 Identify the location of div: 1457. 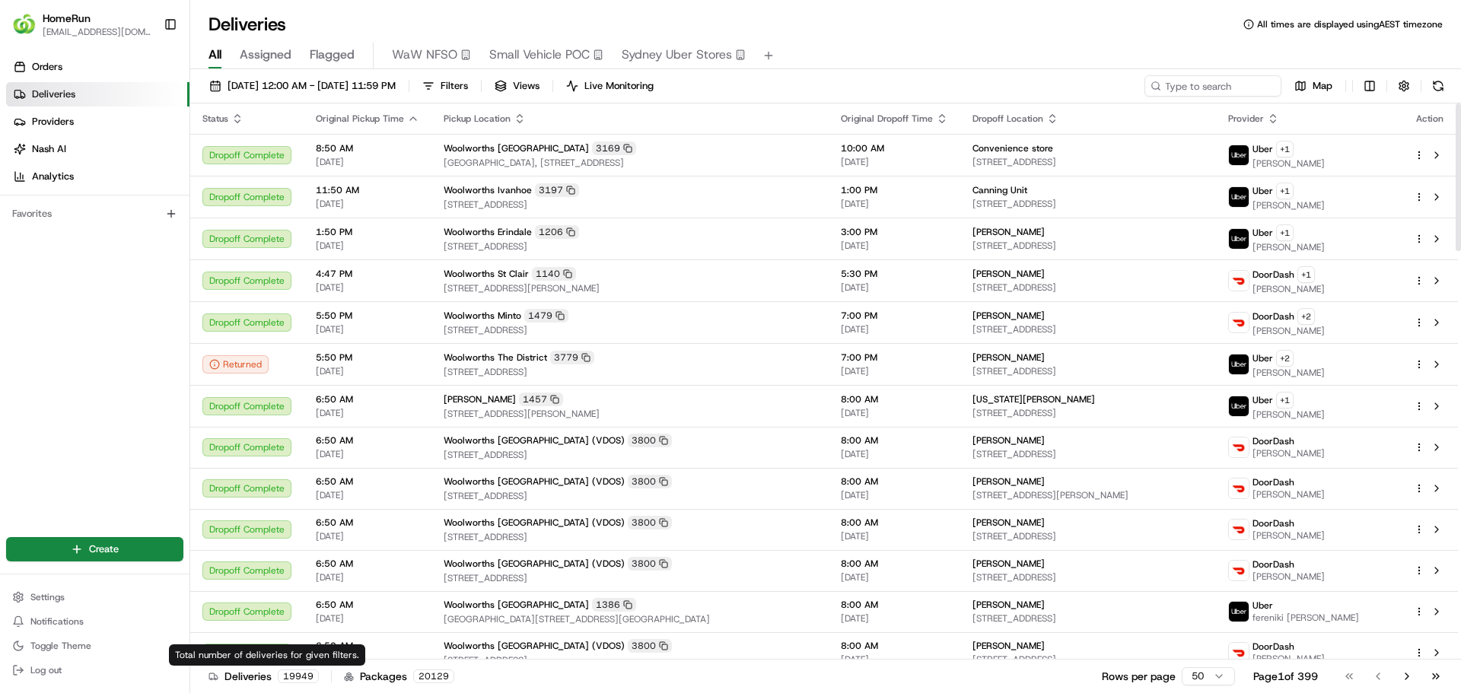
(541, 399).